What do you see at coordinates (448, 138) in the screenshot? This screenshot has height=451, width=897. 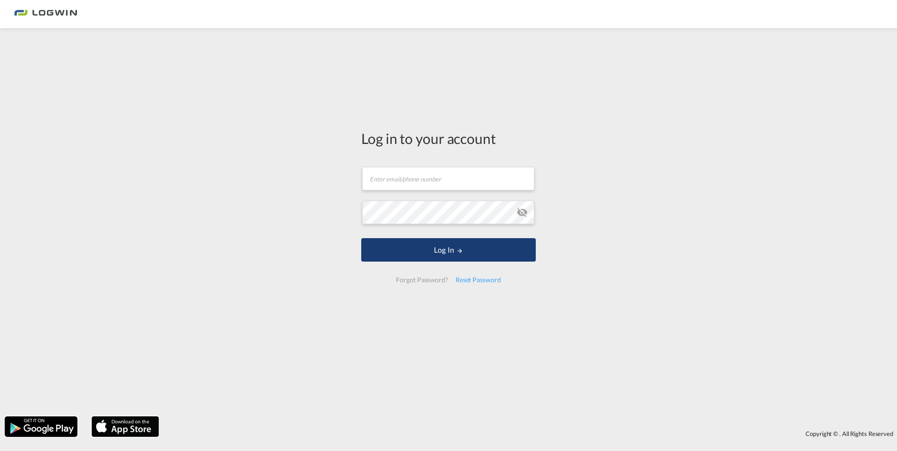 I see `div: Log in to your account` at bounding box center [448, 138].